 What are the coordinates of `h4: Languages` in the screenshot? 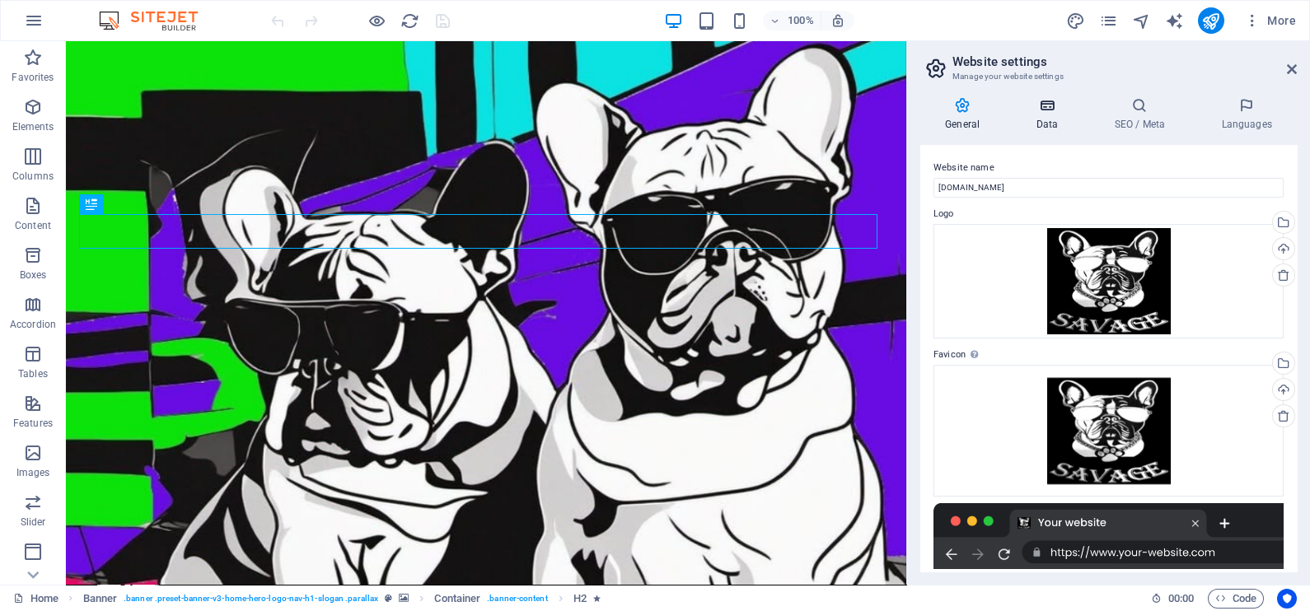 It's located at (1247, 115).